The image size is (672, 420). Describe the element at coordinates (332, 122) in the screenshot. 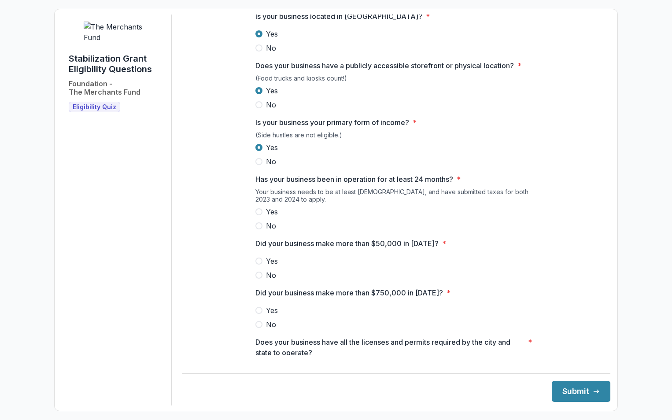

I see `p: Is your business your primary form of income?` at that location.